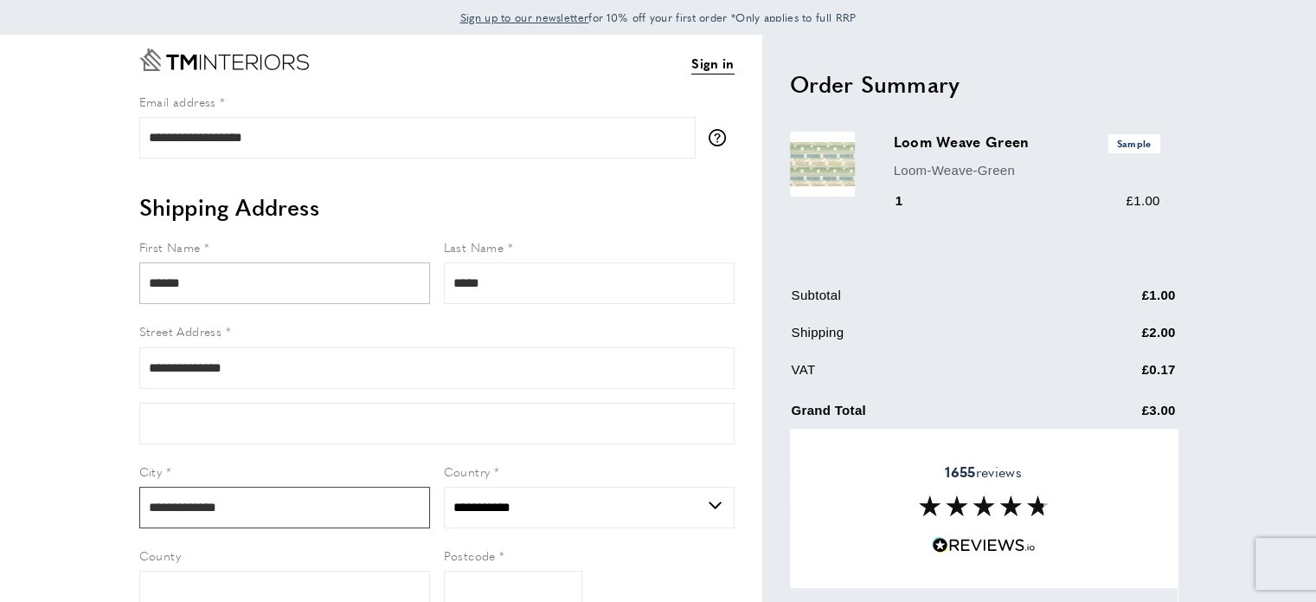 The width and height of the screenshot is (1316, 602). Describe the element at coordinates (1027, 142) in the screenshot. I see `h3: Loom Weave Green` at that location.